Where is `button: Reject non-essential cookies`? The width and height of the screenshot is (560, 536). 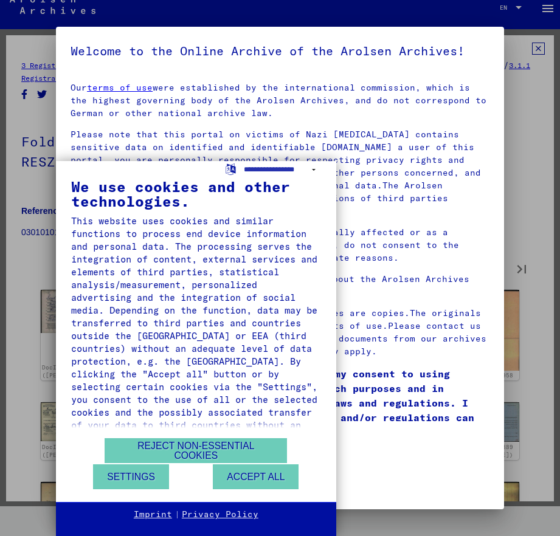
button: Reject non-essential cookies is located at coordinates (196, 450).